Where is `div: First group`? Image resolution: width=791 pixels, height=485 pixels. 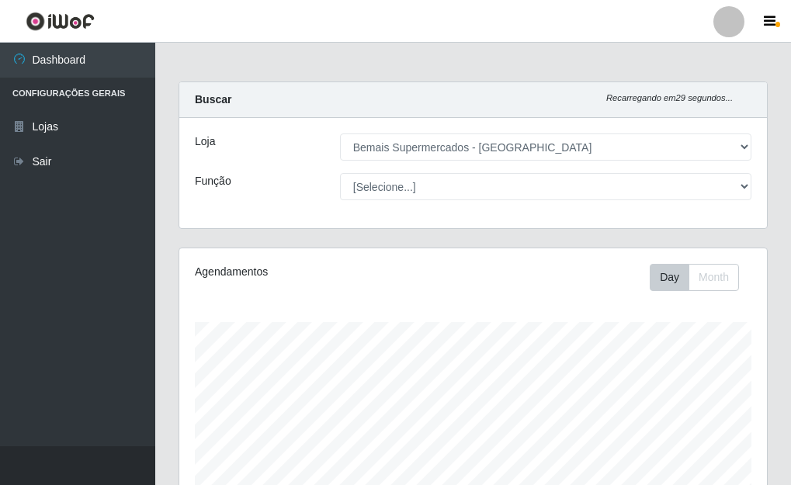 div: First group is located at coordinates (694, 277).